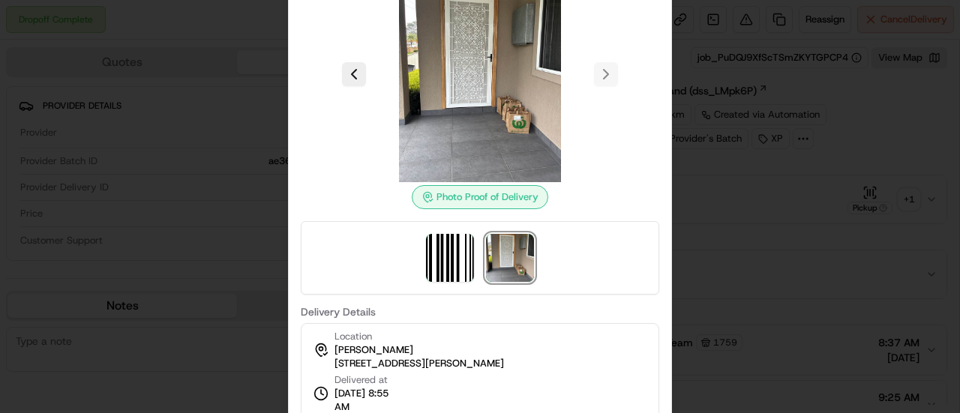 This screenshot has height=413, width=960. What do you see at coordinates (450, 258) in the screenshot?
I see `img: barcode_scan_on_pickup image` at bounding box center [450, 258].